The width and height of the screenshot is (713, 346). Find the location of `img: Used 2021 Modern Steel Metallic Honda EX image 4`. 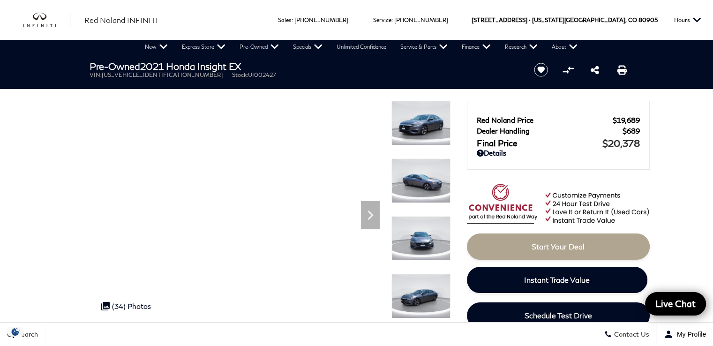

img: Used 2021 Modern Steel Metallic Honda EX image 4 is located at coordinates (421, 296).